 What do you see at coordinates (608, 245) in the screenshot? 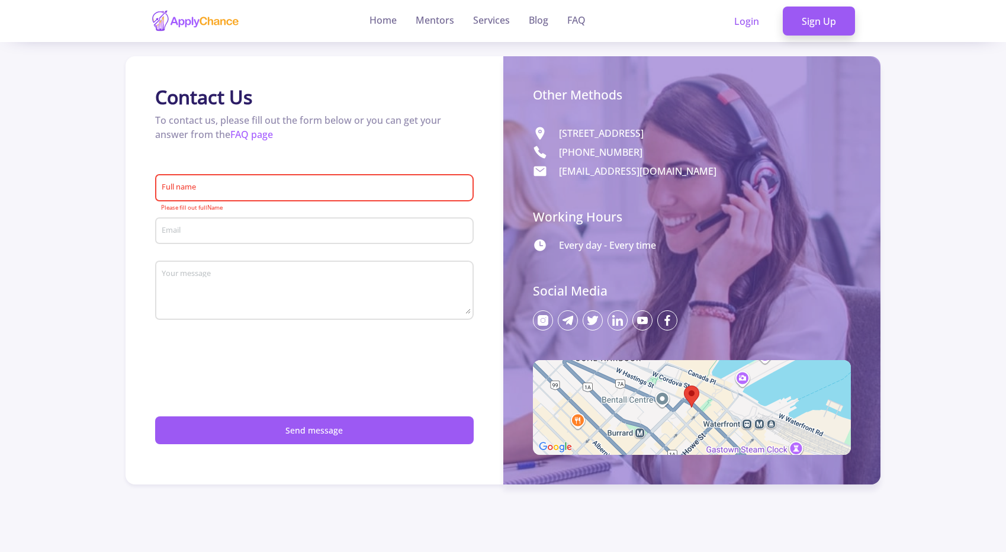
I see `p: Every day - Every time` at bounding box center [608, 245].